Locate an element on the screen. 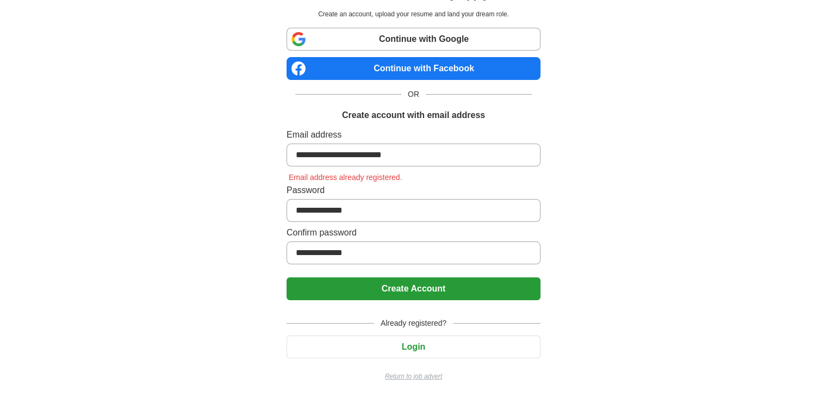 This screenshot has height=397, width=827. a: Continue with Google is located at coordinates (413, 39).